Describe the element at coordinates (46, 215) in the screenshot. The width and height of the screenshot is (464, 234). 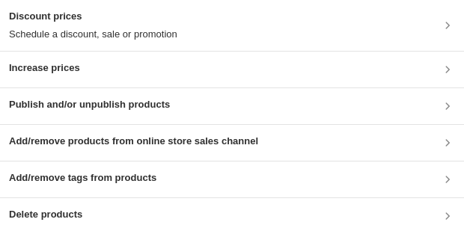
I see `h3: Delete products` at that location.